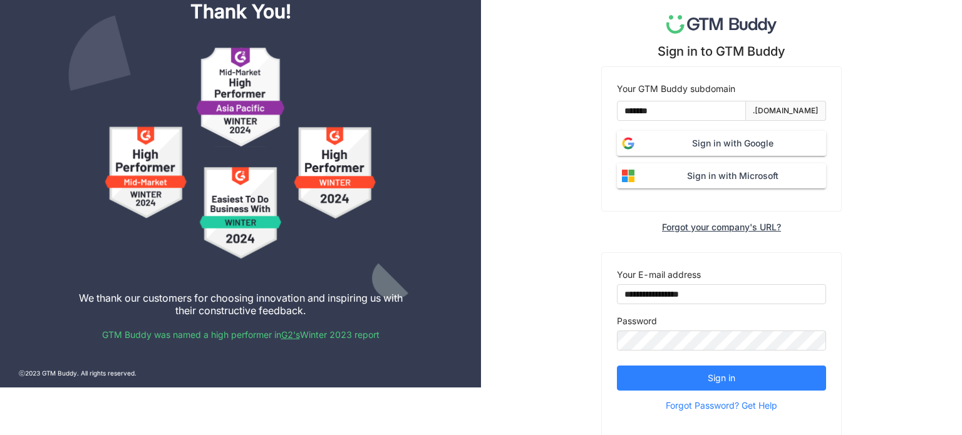  Describe the element at coordinates (628, 176) in the screenshot. I see `img: login-microsoft.svg` at that location.